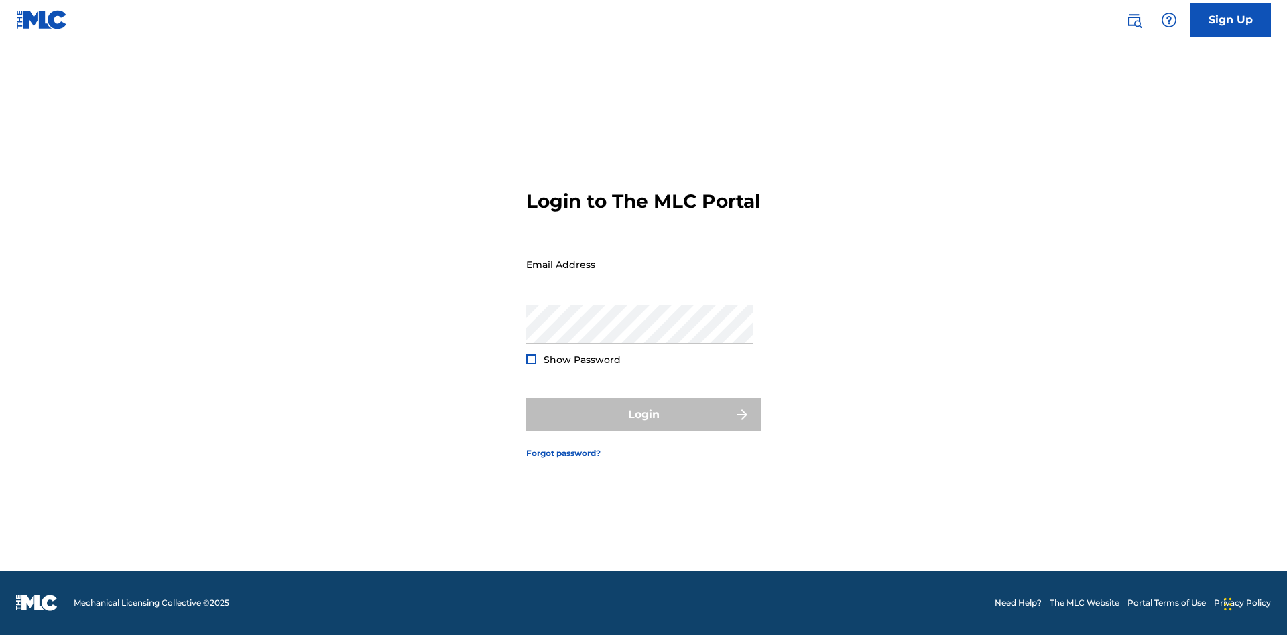  I want to click on a: Forgot password?, so click(563, 454).